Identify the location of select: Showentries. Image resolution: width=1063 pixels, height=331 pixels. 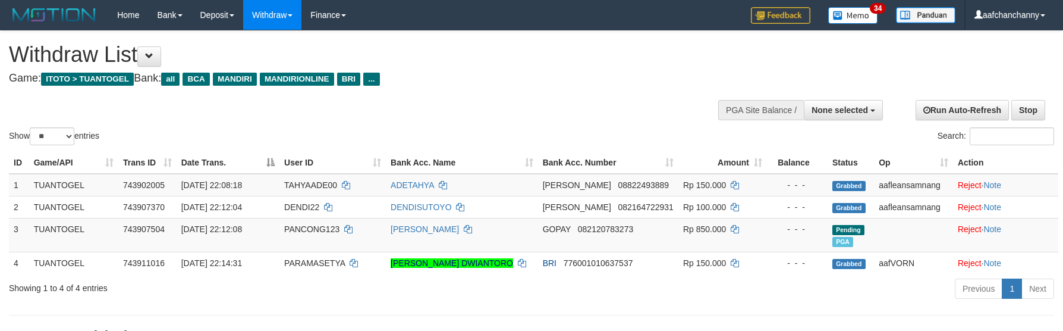
(52, 136).